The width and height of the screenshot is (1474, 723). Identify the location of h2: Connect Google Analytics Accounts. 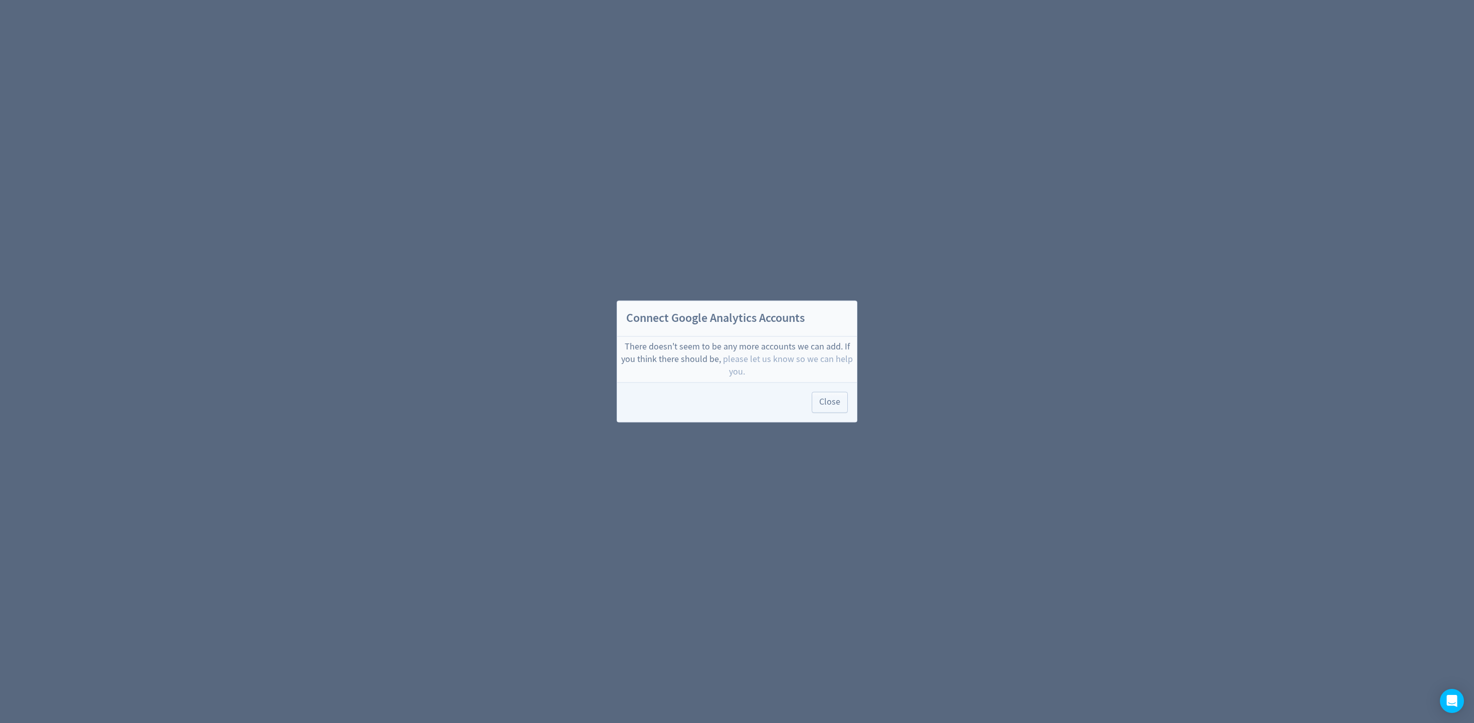
(737, 318).